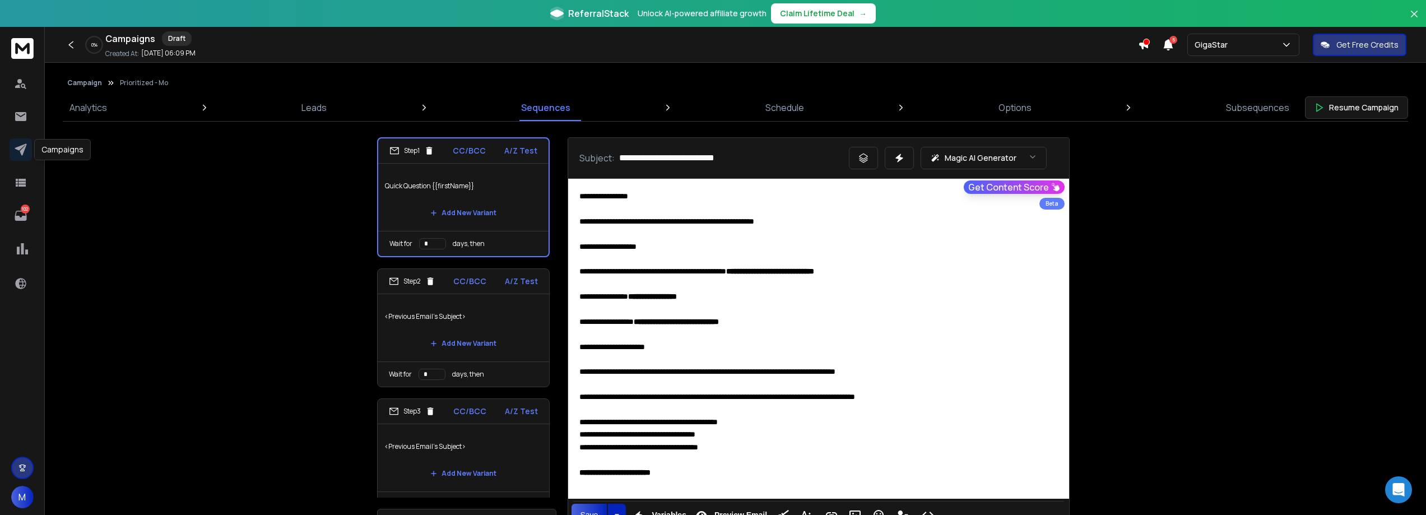 This screenshot has height=515, width=1426. I want to click on p: 0 %, so click(94, 45).